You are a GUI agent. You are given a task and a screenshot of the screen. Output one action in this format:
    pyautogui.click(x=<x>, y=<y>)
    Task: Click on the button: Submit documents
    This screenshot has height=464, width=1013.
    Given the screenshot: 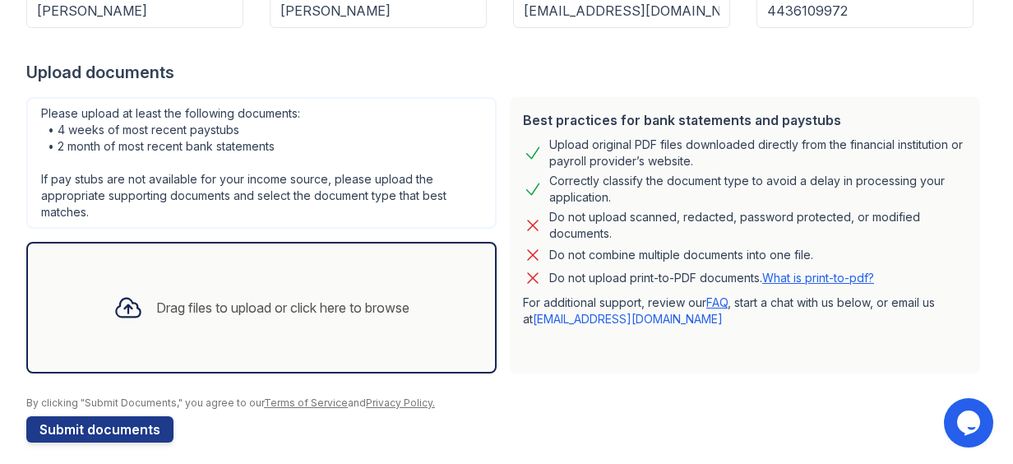 What is the action you would take?
    pyautogui.click(x=99, y=429)
    